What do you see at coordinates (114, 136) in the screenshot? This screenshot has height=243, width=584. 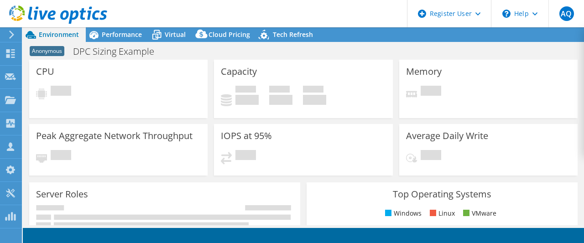 I see `h3: Peak Aggregate Network Throughput` at bounding box center [114, 136].